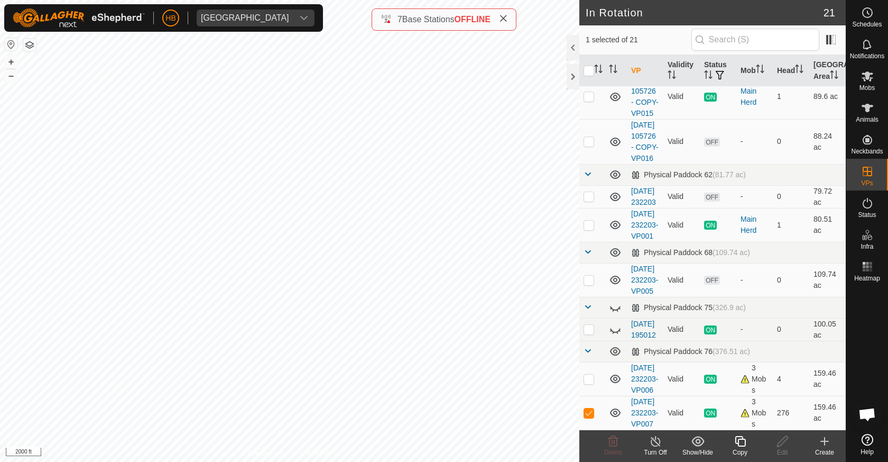 The width and height of the screenshot is (888, 462). Describe the element at coordinates (740, 452) in the screenshot. I see `div: Copy` at that location.